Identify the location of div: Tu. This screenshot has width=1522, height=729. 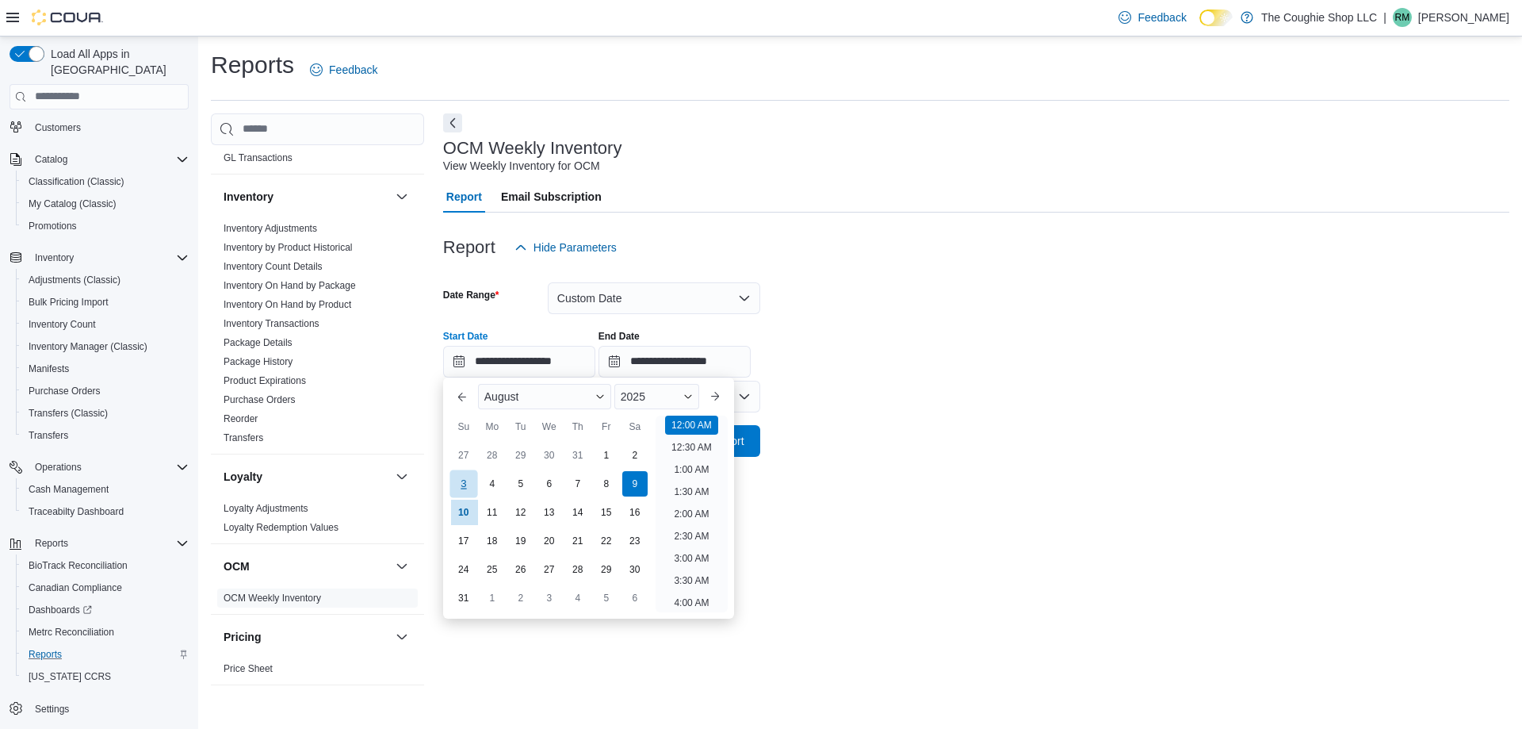
(521, 427).